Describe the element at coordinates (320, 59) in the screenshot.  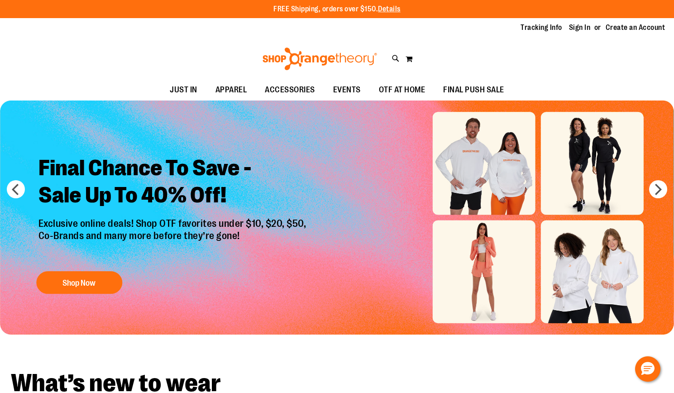
I see `img: Shop Orangetheory` at that location.